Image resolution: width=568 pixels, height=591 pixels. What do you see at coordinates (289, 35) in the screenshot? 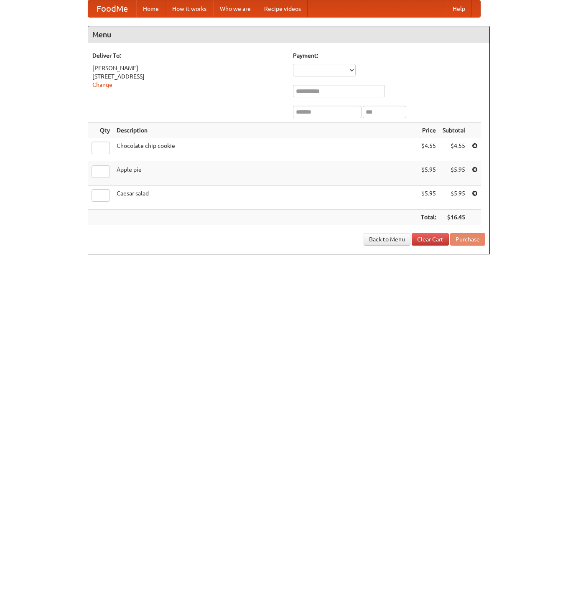
I see `h4: Menu` at bounding box center [289, 35].